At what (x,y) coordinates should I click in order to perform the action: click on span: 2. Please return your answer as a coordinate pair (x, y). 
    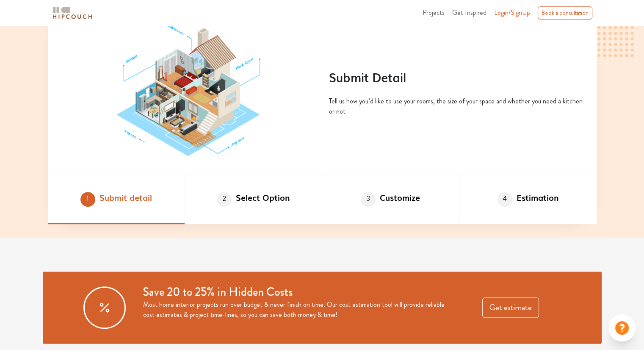
    Looking at the image, I should click on (224, 199).